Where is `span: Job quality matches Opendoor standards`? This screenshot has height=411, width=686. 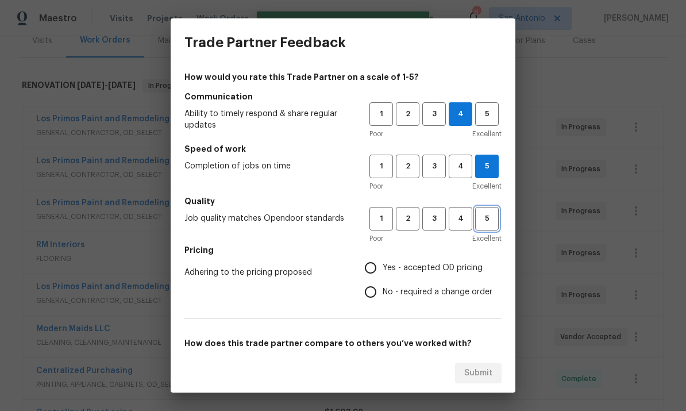 span: Job quality matches Opendoor standards is located at coordinates (268, 218).